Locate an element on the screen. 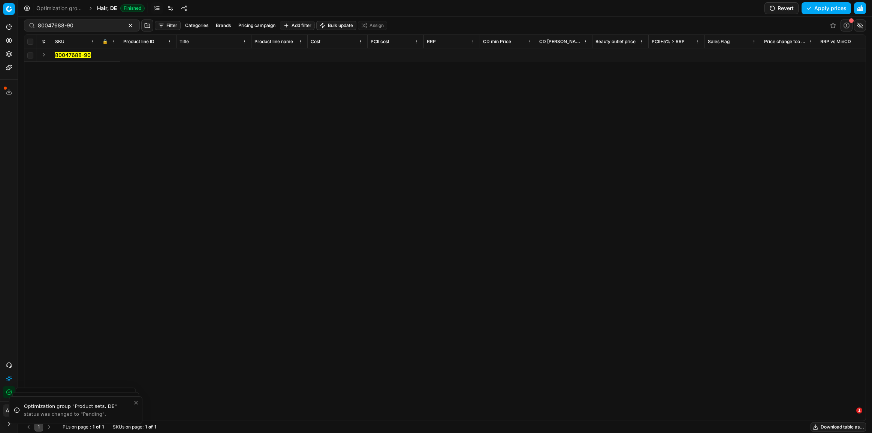  span: Hair, DEFinished is located at coordinates (121, 8).